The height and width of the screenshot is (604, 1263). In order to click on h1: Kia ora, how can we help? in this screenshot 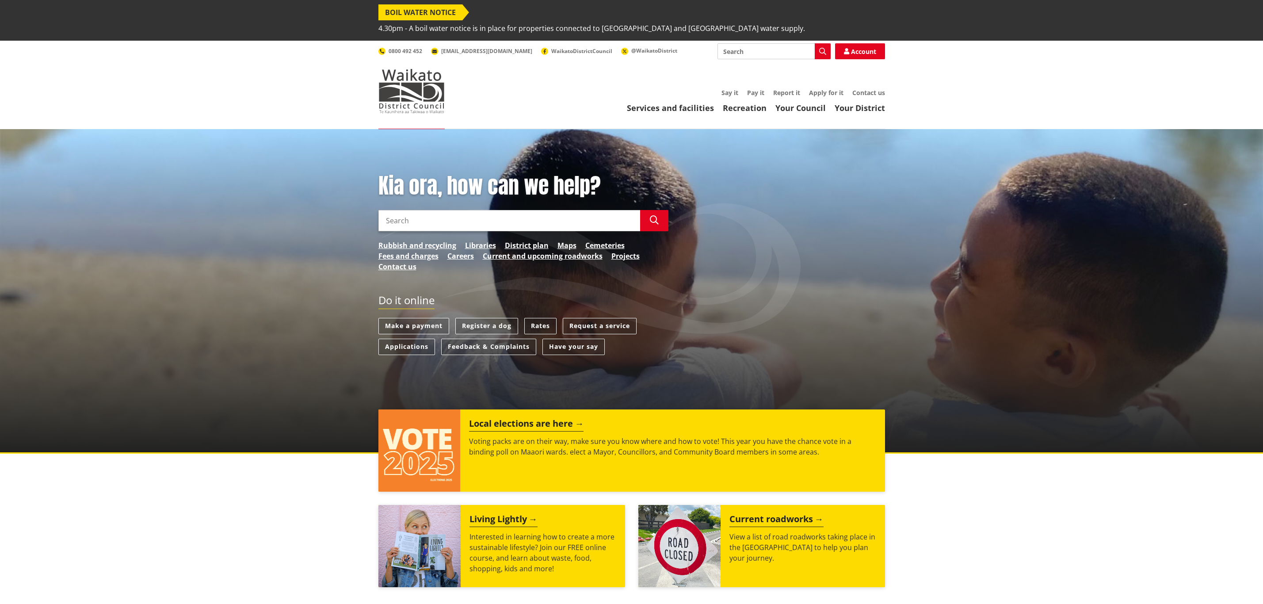, I will do `click(523, 186)`.